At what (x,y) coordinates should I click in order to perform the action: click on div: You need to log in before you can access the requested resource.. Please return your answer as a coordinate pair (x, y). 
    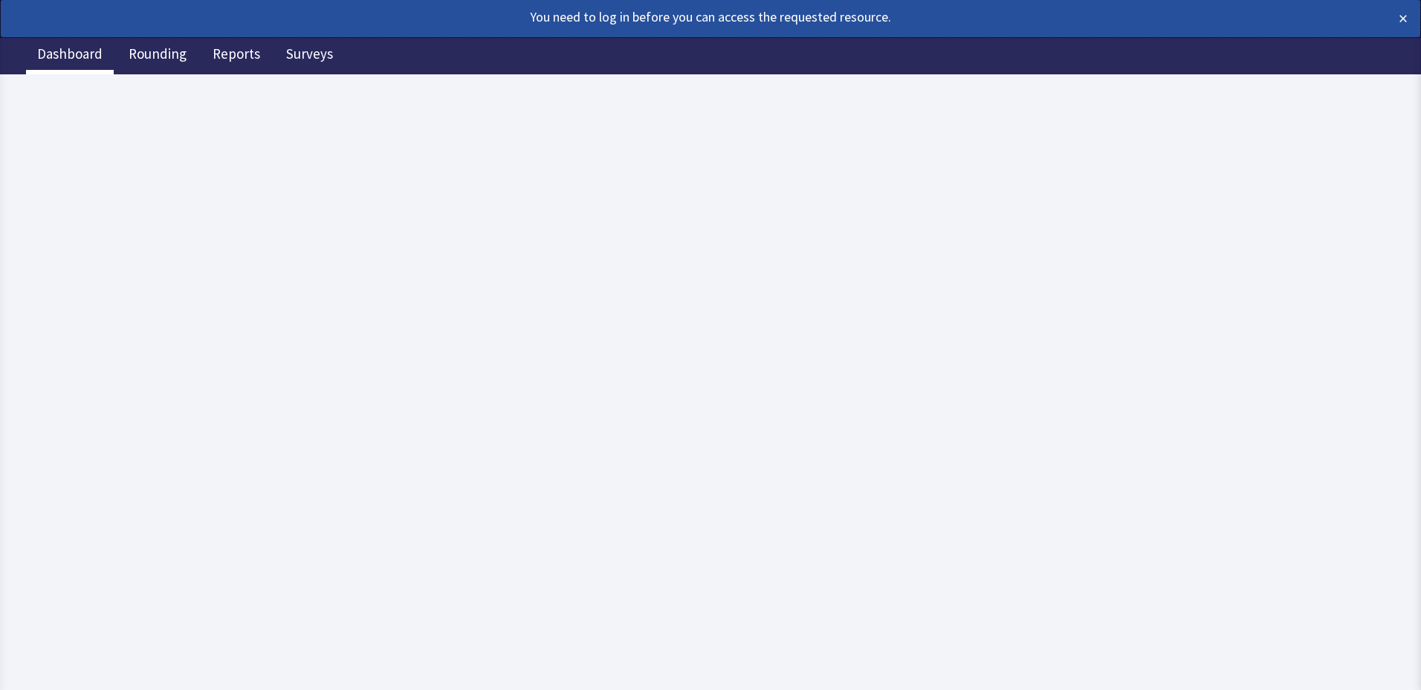
    Looking at the image, I should click on (641, 17).